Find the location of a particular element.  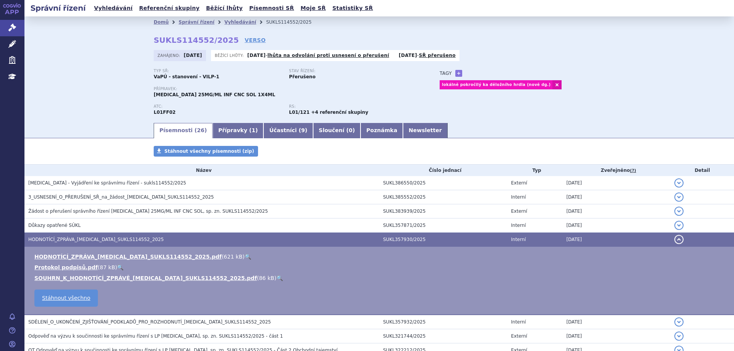

td: SUKL383939/2025 is located at coordinates (443, 211).